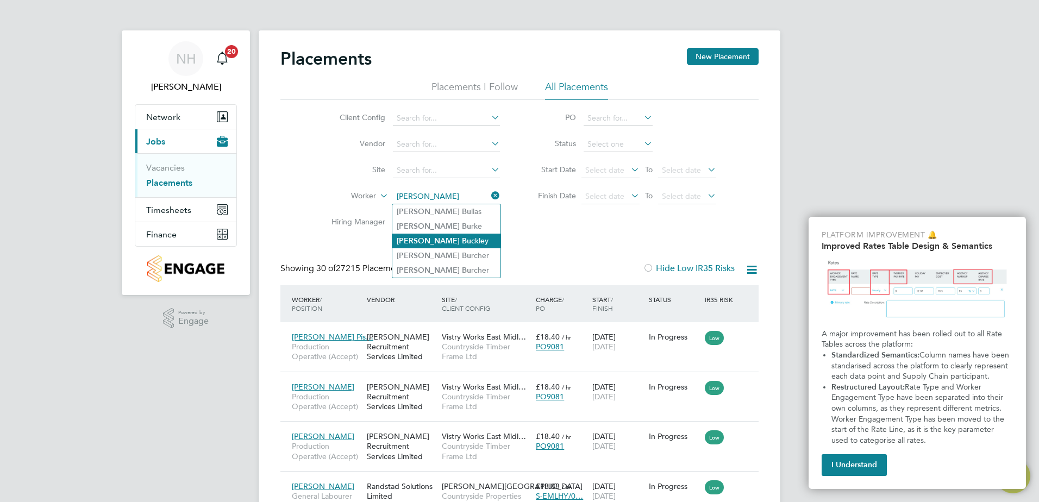 The height and width of the screenshot is (502, 1039). What do you see at coordinates (551, 169) in the screenshot?
I see `label: Start Date` at bounding box center [551, 169].